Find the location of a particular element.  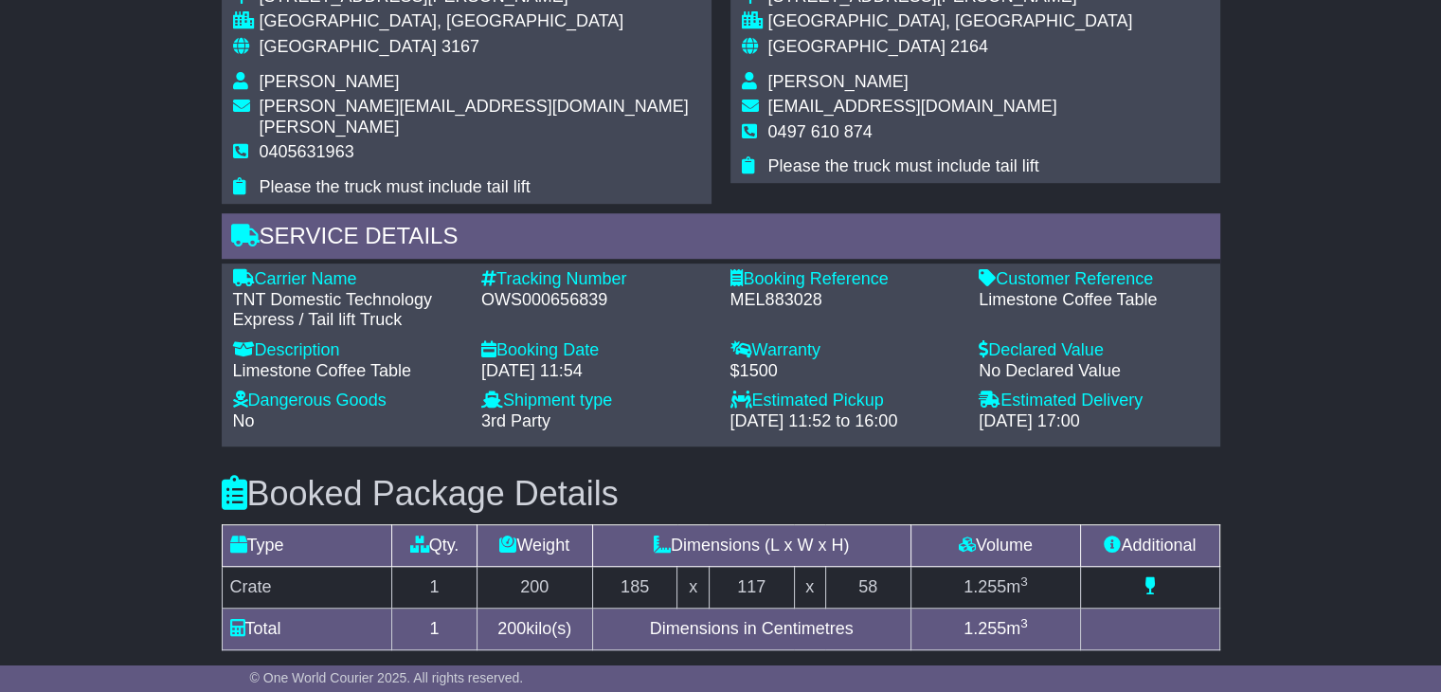

span: 2164 is located at coordinates (969, 46).